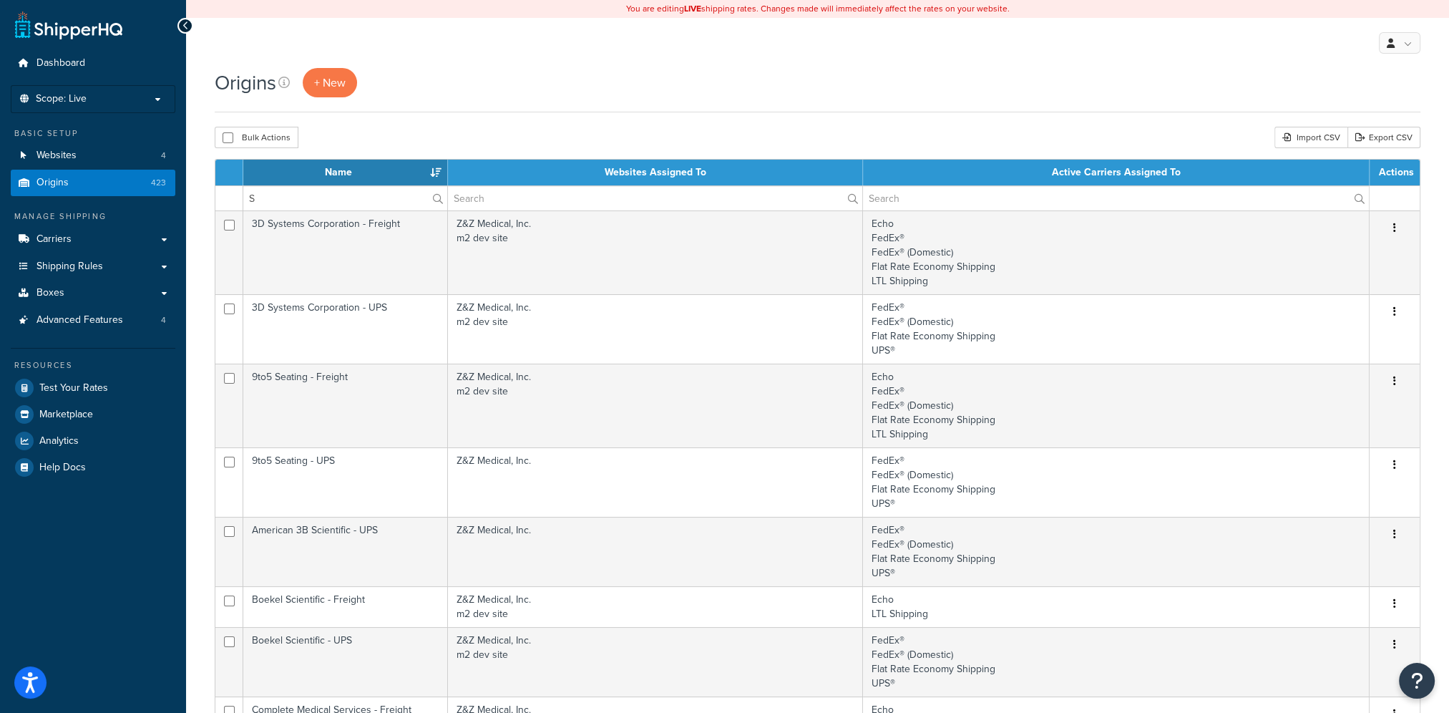 The image size is (1449, 713). I want to click on li: Help Docs, so click(93, 467).